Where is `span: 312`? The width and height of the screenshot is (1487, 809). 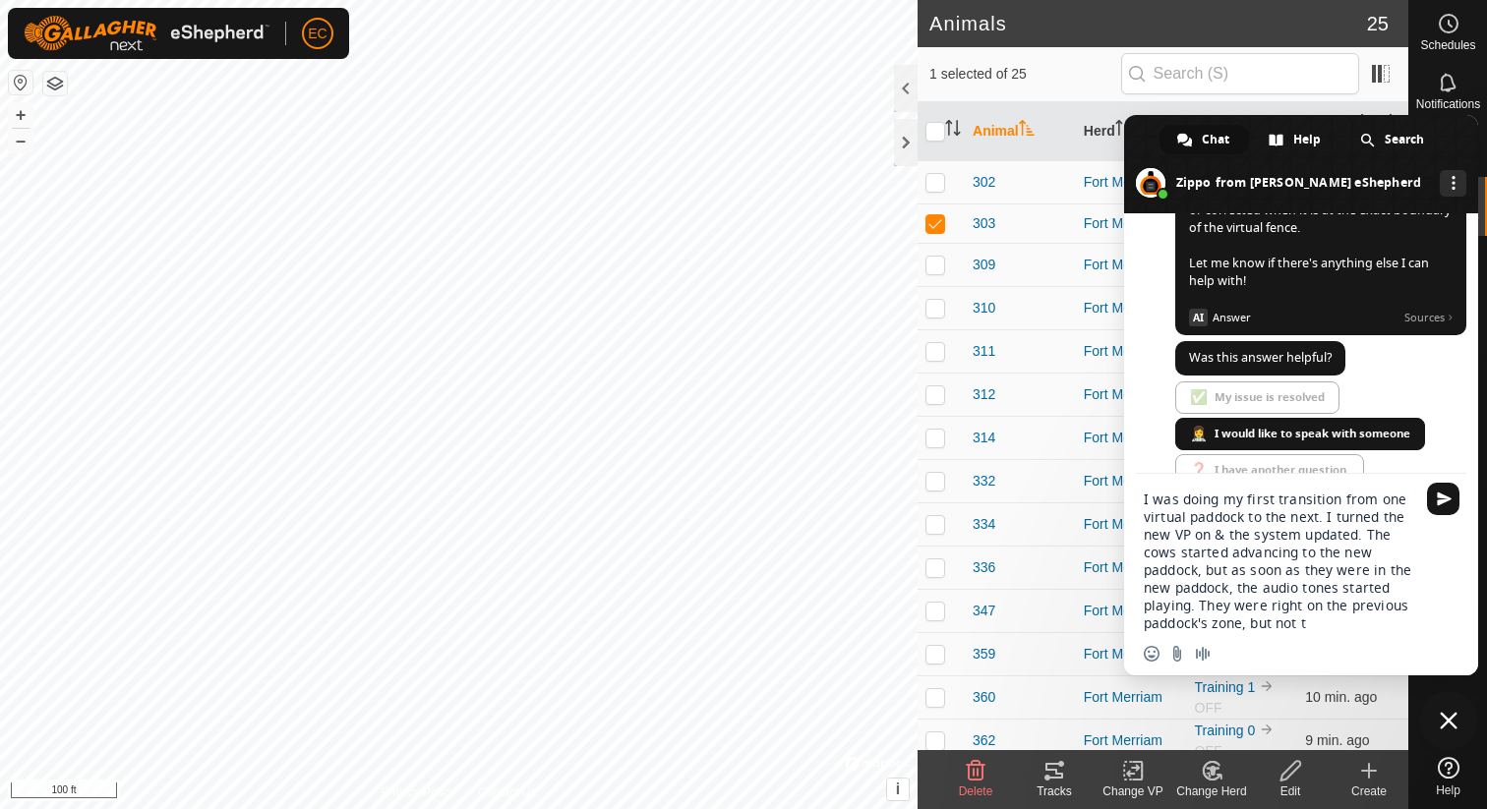 span: 312 is located at coordinates (983, 394).